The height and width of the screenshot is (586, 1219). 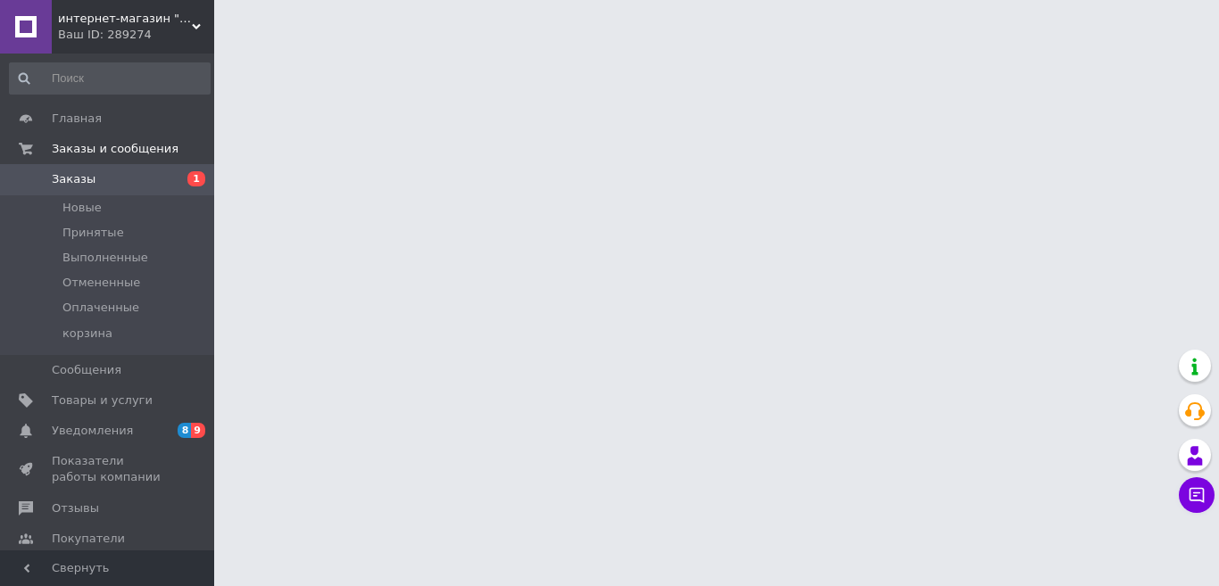 I want to click on div: Ваш ID: 289274, so click(x=136, y=35).